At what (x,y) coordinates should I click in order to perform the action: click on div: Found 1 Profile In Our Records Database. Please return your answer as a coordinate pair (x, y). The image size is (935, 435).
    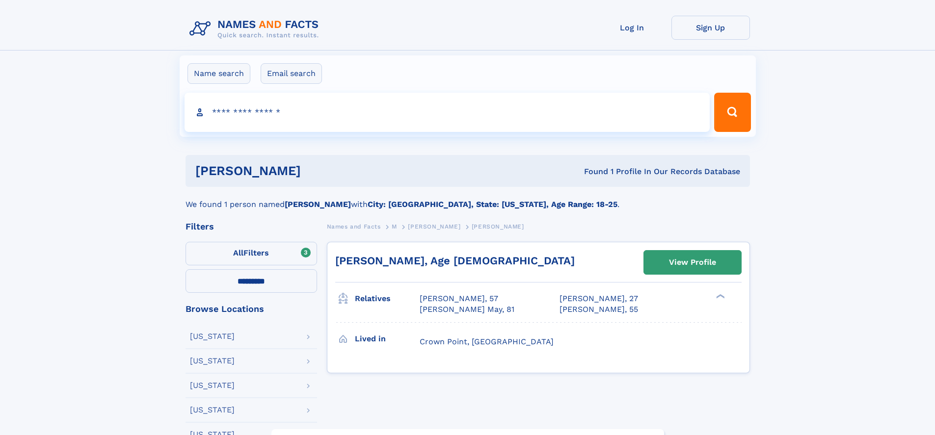
    Looking at the image, I should click on (591, 172).